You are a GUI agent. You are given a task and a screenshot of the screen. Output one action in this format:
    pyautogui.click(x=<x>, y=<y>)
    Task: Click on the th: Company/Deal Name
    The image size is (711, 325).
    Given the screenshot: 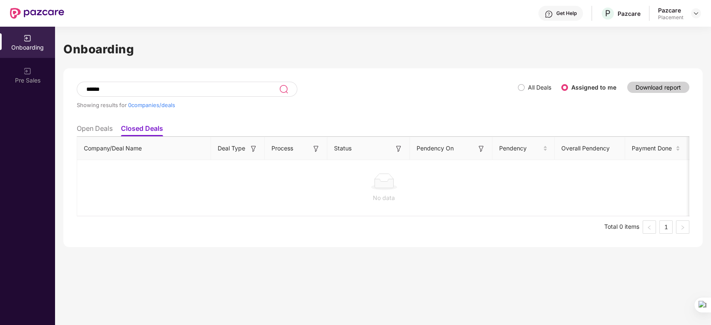 What is the action you would take?
    pyautogui.click(x=144, y=149)
    